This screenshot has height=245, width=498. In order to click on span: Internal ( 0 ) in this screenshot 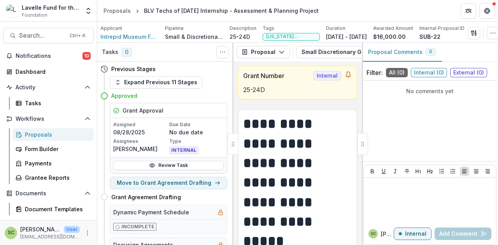, I will do `click(429, 73)`.